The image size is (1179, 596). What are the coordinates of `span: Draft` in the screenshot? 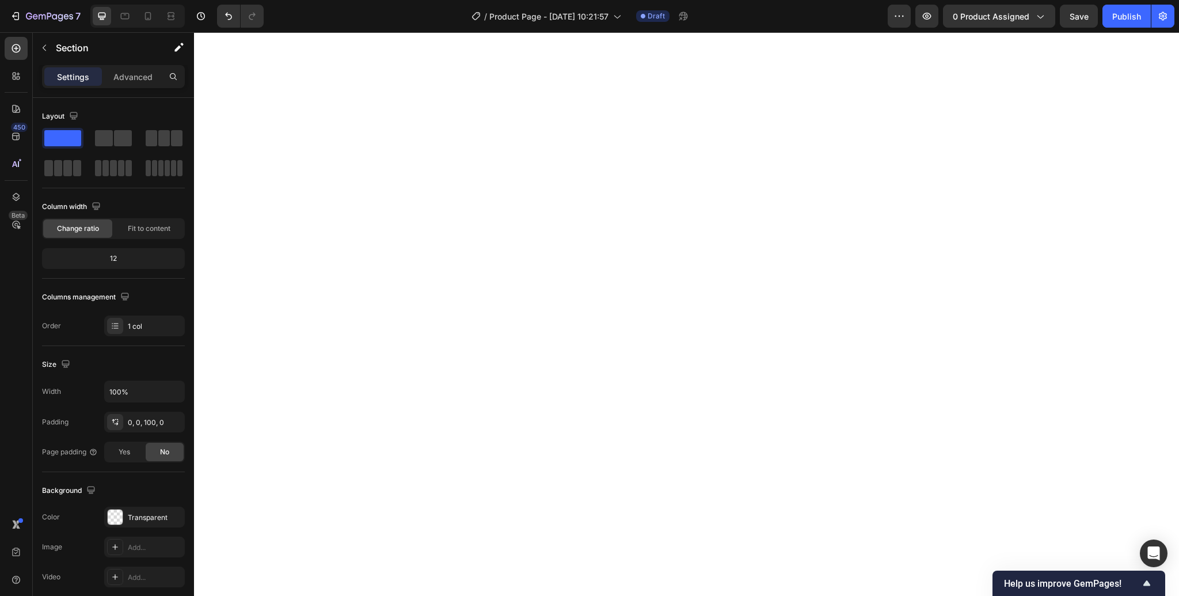 It's located at (656, 16).